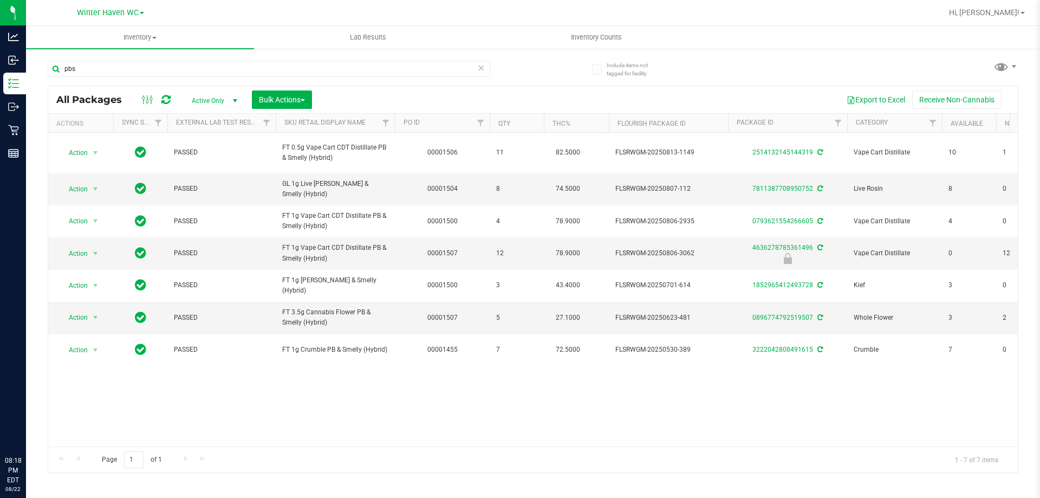  I want to click on a: 7811387708950752, so click(782, 188).